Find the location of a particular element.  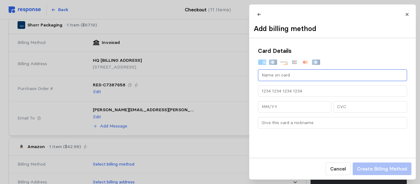

p: Cancel is located at coordinates (338, 169).